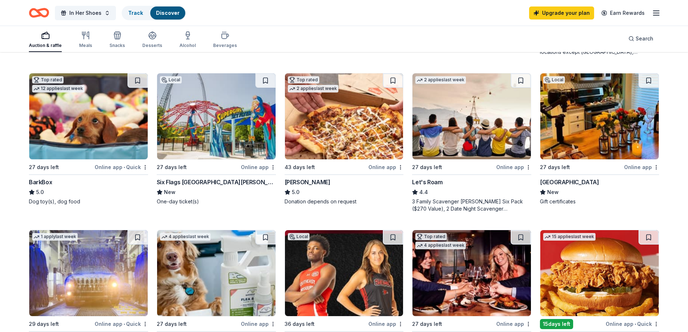 The height and width of the screenshot is (332, 688). What do you see at coordinates (599, 116) in the screenshot?
I see `img: Image for Main Street Inn Parkville` at bounding box center [599, 116].